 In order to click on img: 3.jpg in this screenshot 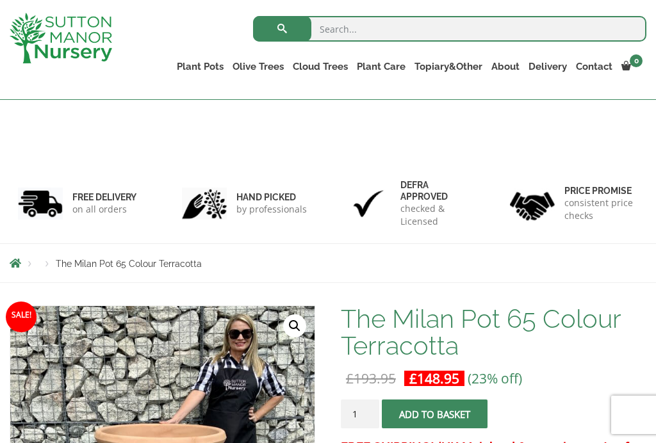, I will do `click(368, 204)`.